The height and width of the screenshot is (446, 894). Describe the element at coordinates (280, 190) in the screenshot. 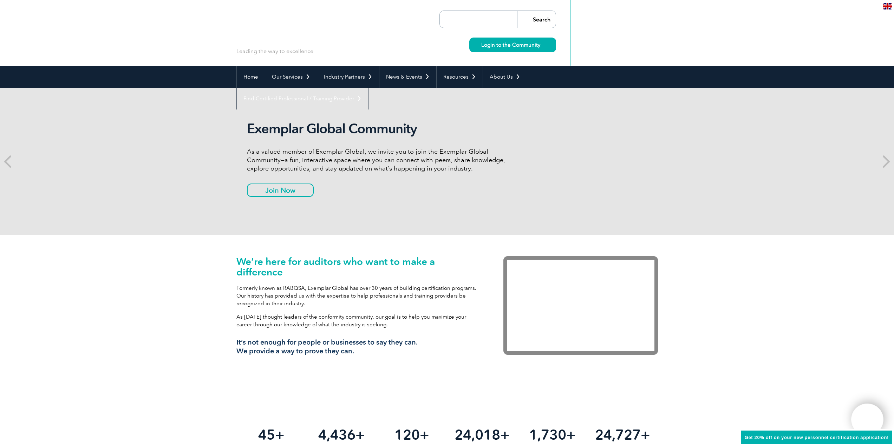

I see `a: Join Now` at that location.